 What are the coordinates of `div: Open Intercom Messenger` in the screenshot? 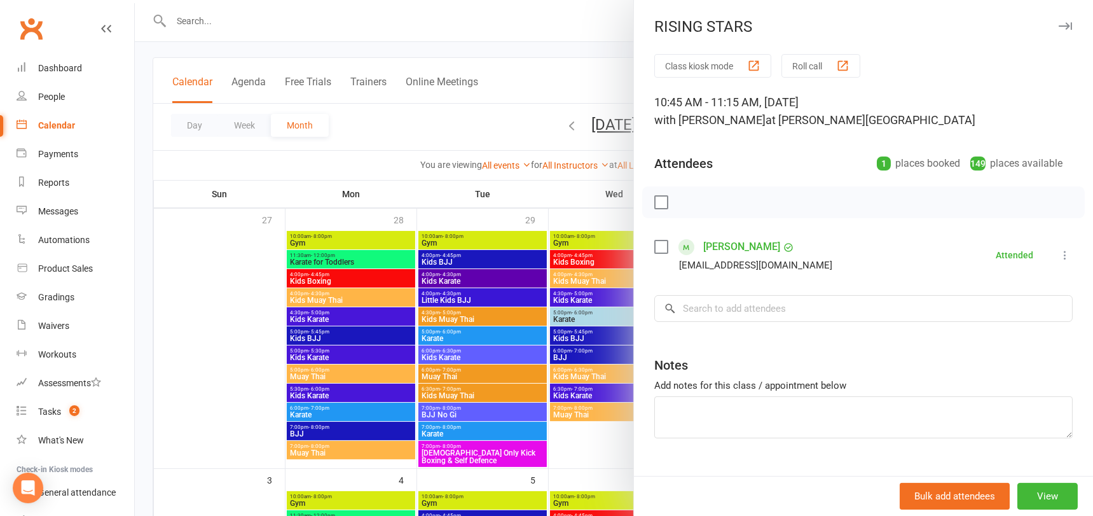 It's located at (28, 488).